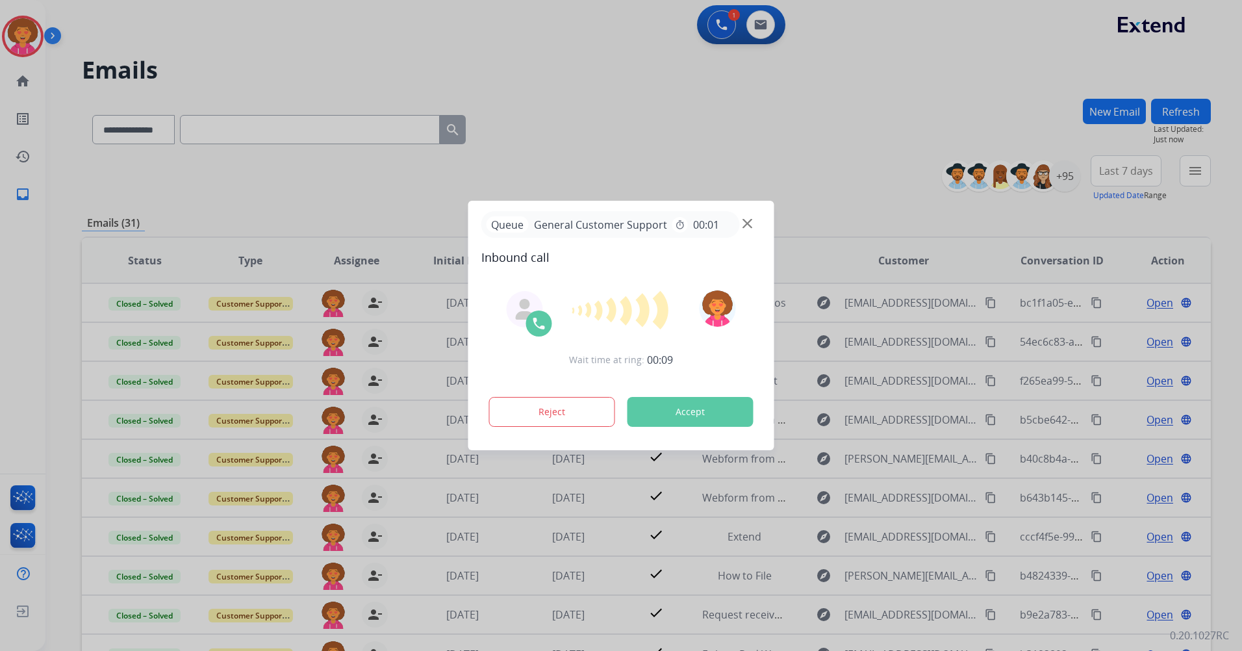  I want to click on button: Accept, so click(690, 412).